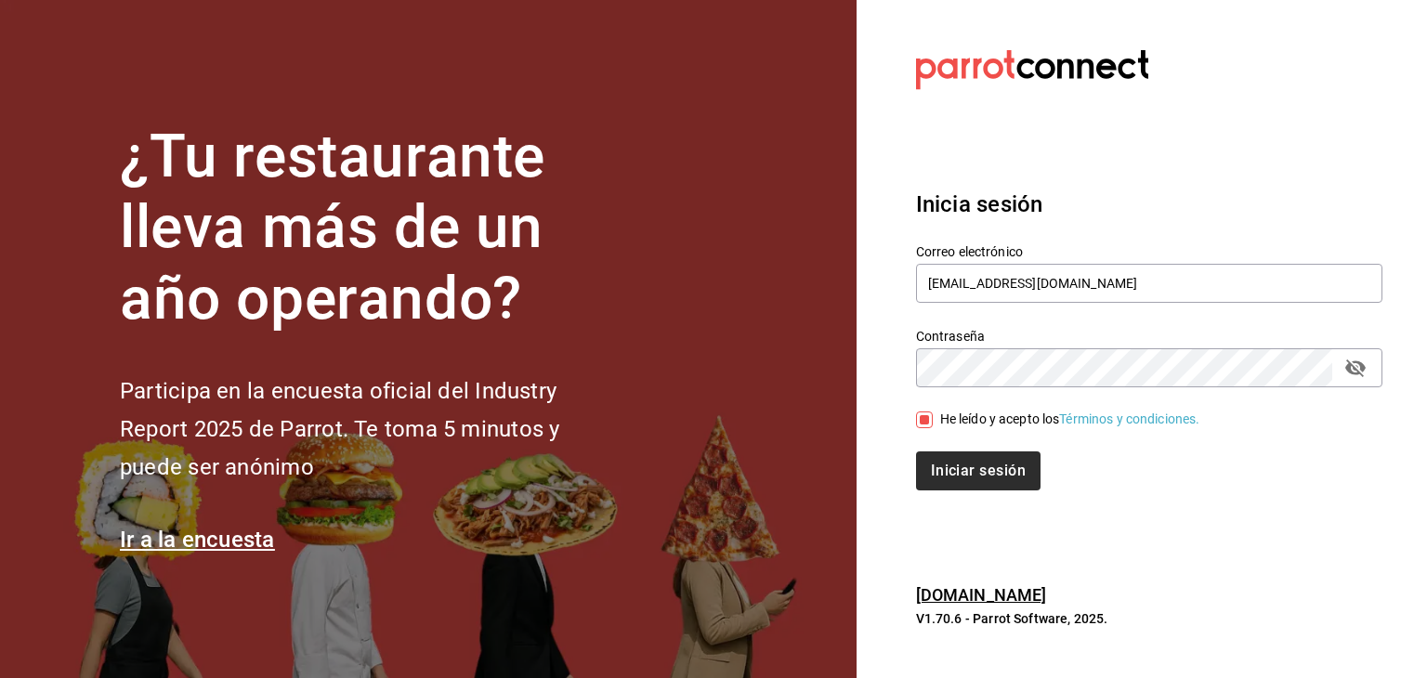  I want to click on h1: ¿Tu restaurante lleva más de un año operando?, so click(371, 229).